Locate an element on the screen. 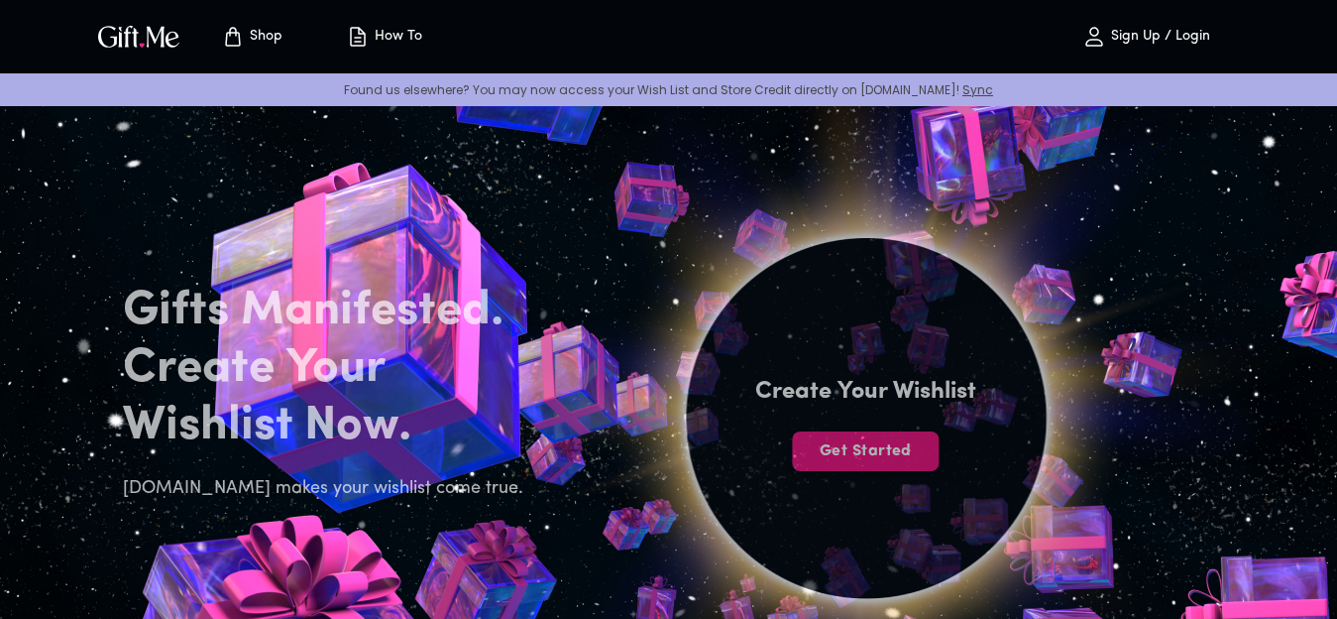 The width and height of the screenshot is (1337, 619). h2: Gifts Manifested. is located at coordinates (329, 311).